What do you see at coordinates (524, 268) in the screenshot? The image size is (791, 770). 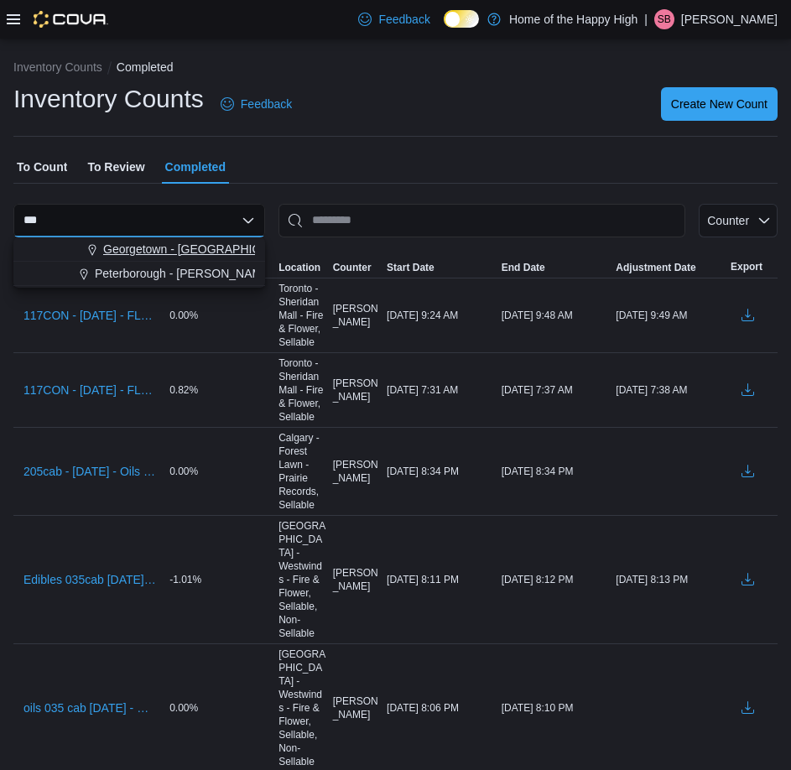 I see `span: End Date` at bounding box center [524, 268].